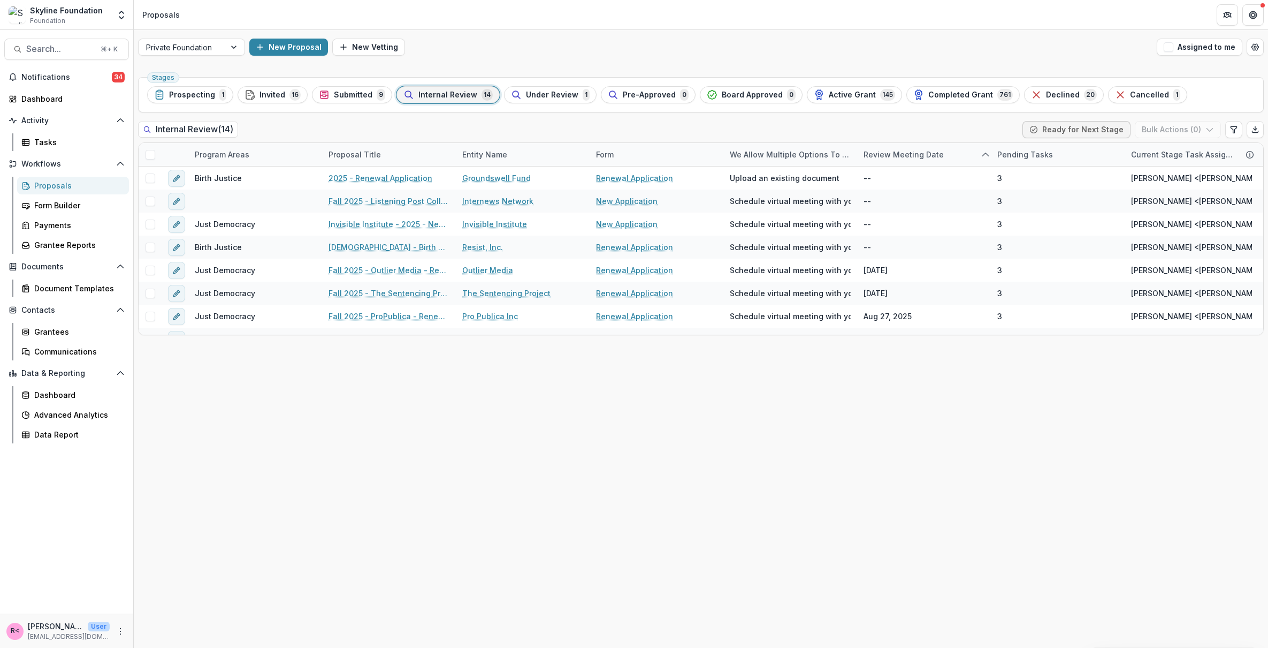  What do you see at coordinates (66, 373) in the screenshot?
I see `span: Data & Reporting` at bounding box center [66, 373].